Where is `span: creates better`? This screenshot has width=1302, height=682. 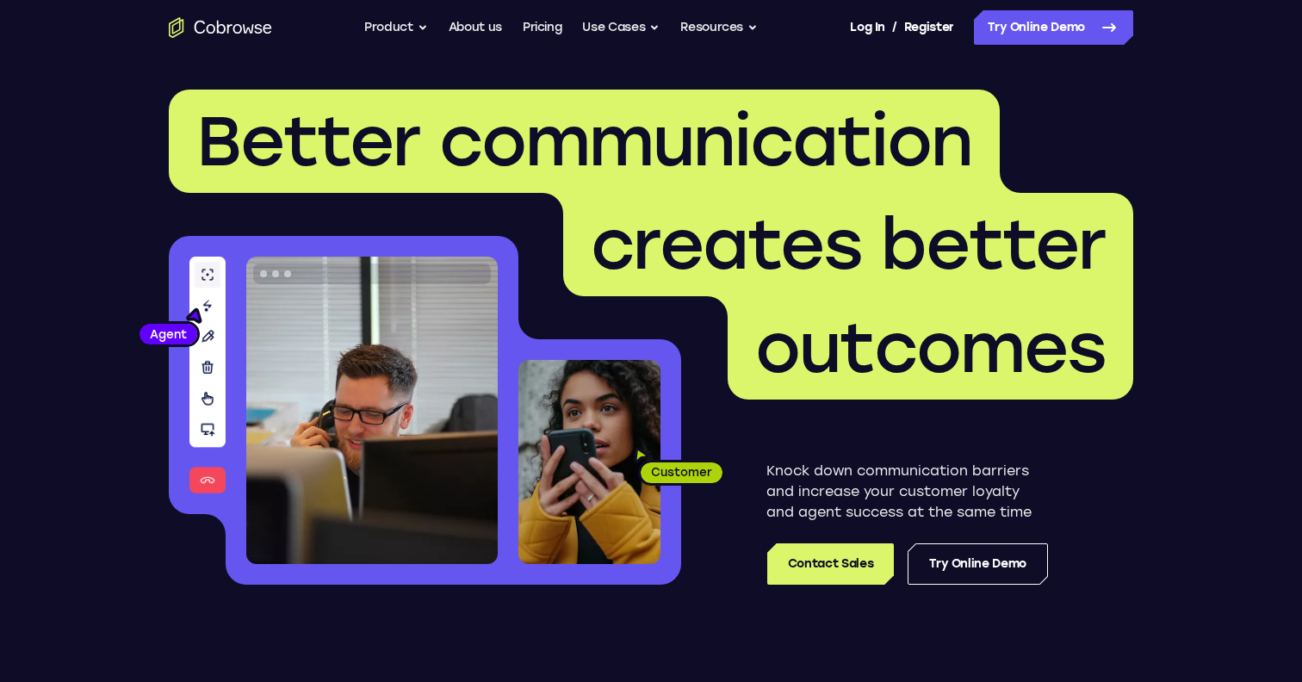 span: creates better is located at coordinates (848, 245).